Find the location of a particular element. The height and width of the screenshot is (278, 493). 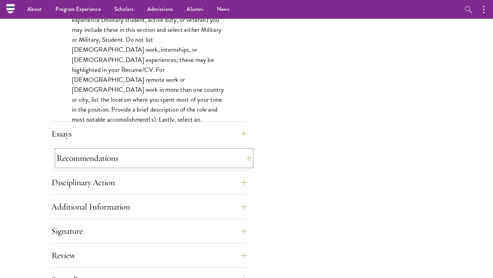

button: Disciplinary Action is located at coordinates (149, 182).